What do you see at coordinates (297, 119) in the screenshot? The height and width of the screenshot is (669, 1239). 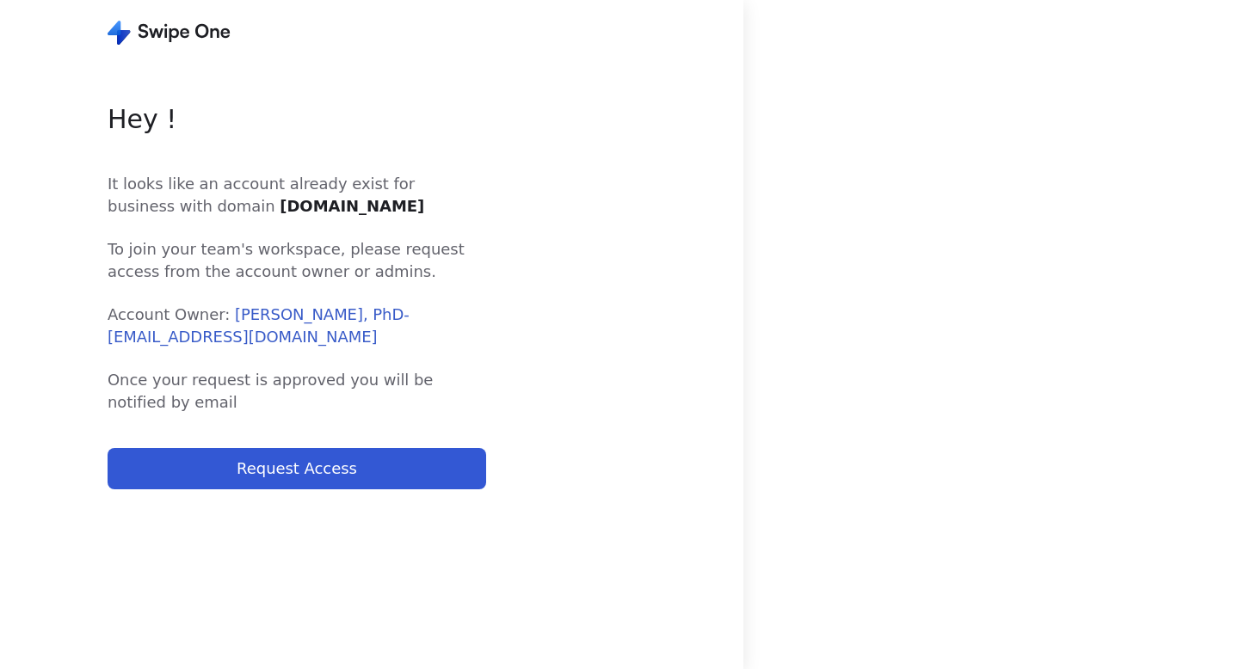 I see `span: Hey !` at bounding box center [297, 119].